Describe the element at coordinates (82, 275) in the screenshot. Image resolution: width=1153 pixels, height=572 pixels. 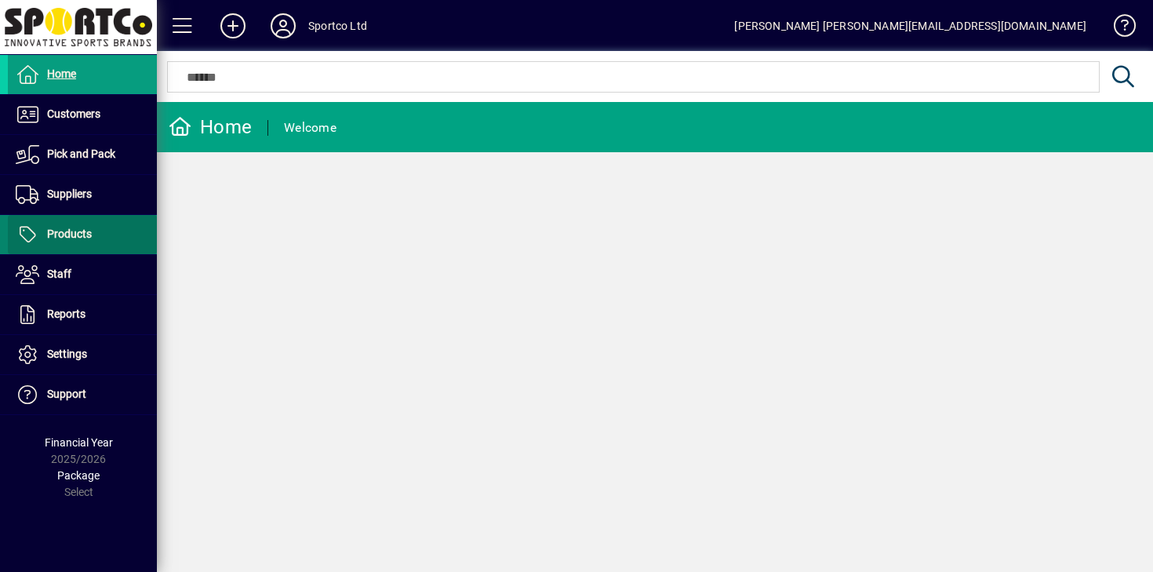
I see `a: Staff` at that location.